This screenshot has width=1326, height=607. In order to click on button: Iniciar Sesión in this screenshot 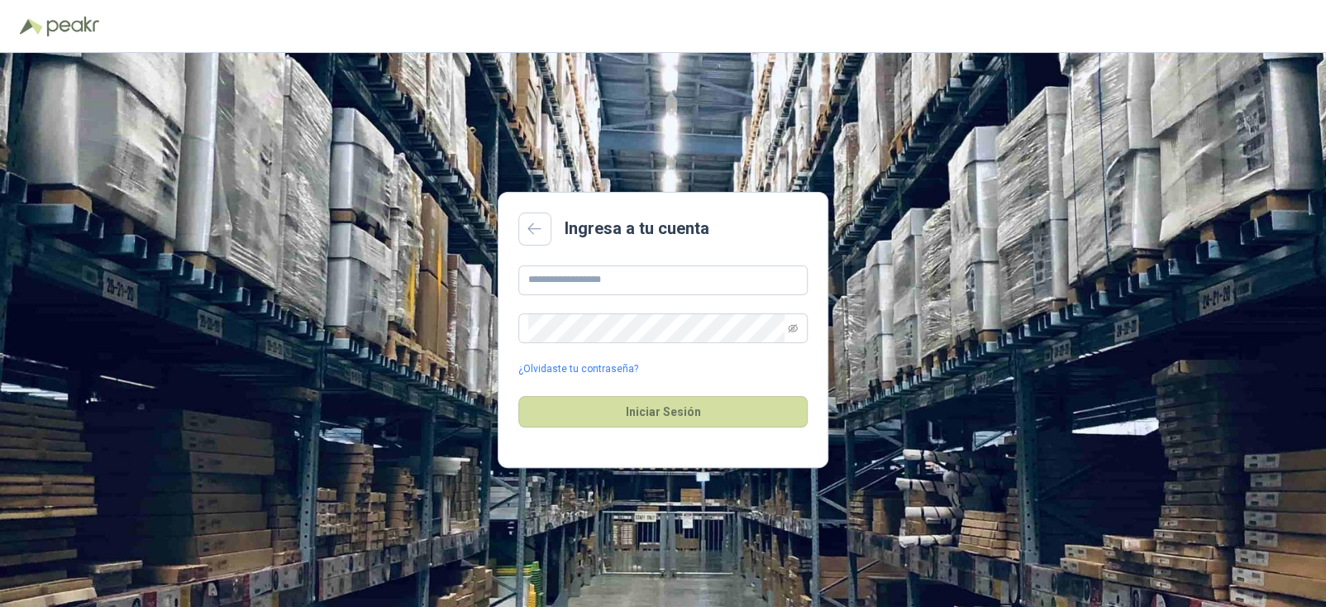, I will do `click(663, 412)`.